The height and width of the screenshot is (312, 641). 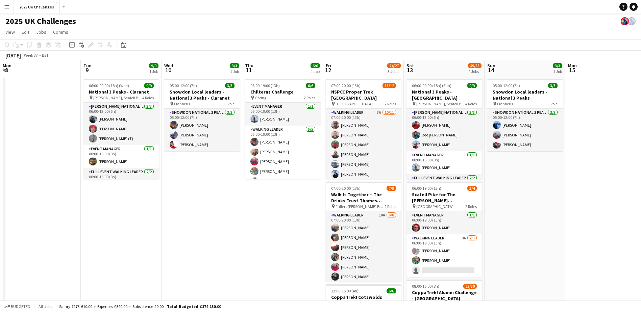 What do you see at coordinates (426, 286) in the screenshot?
I see `span: 08:00-16:00 (8h)` at bounding box center [426, 286].